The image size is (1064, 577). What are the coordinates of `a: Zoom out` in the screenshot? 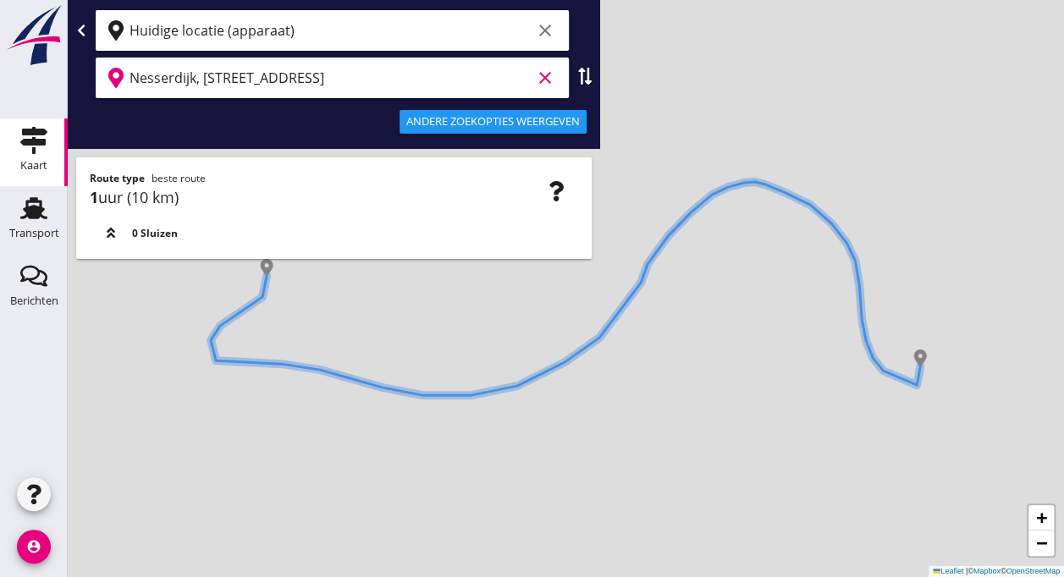 It's located at (1041, 543).